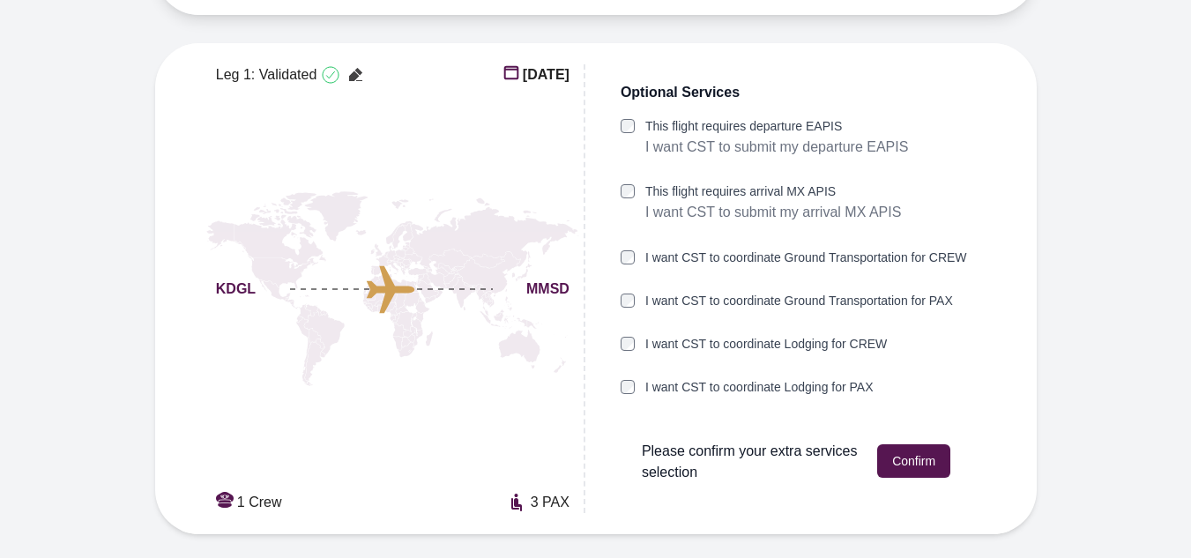 This screenshot has height=558, width=1191. I want to click on span: 3 PAX, so click(550, 502).